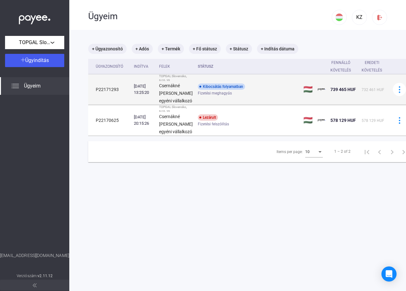  I want to click on mat-chip: + Státusz, so click(239, 49).